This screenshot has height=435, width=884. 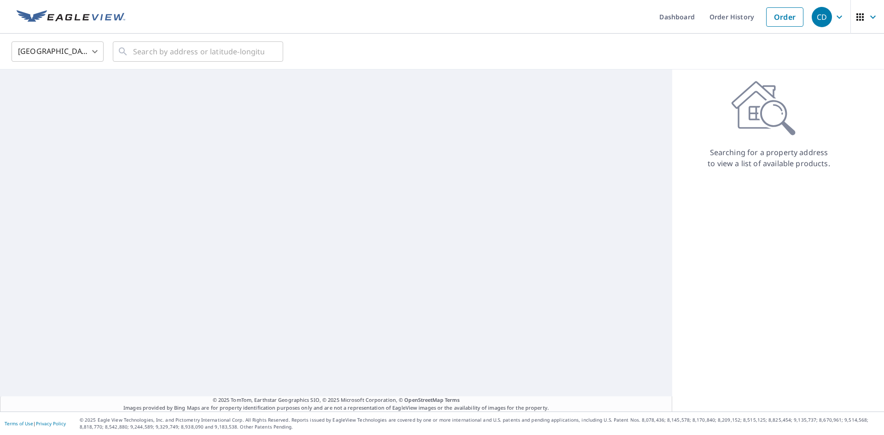 I want to click on input: Search by address or latitude-longitude, so click(x=198, y=52).